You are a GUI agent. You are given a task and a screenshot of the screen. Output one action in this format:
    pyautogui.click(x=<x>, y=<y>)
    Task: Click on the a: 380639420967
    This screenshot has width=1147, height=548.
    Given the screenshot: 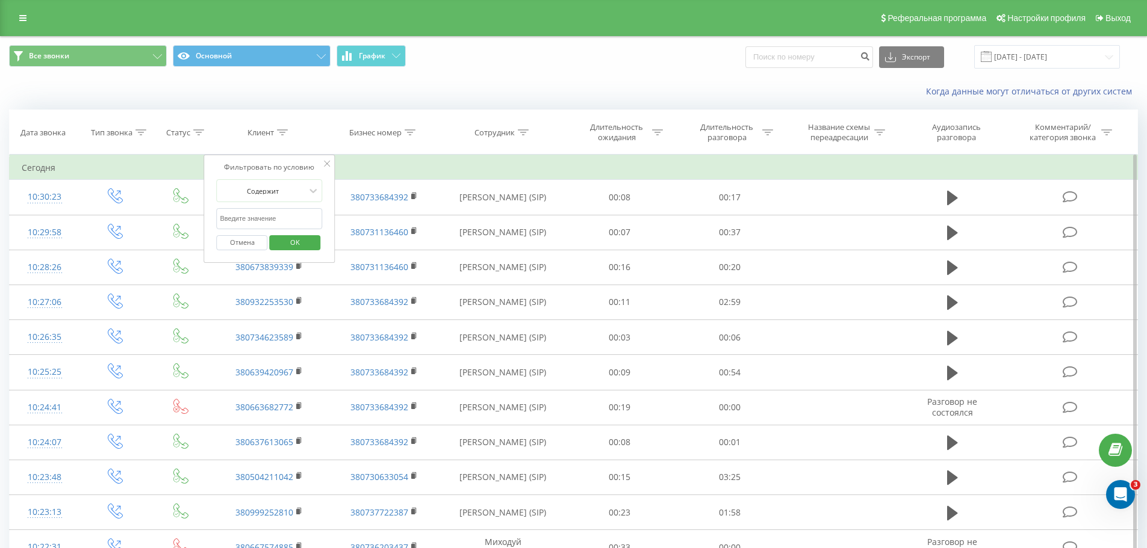 What is the action you would take?
    pyautogui.click(x=264, y=372)
    